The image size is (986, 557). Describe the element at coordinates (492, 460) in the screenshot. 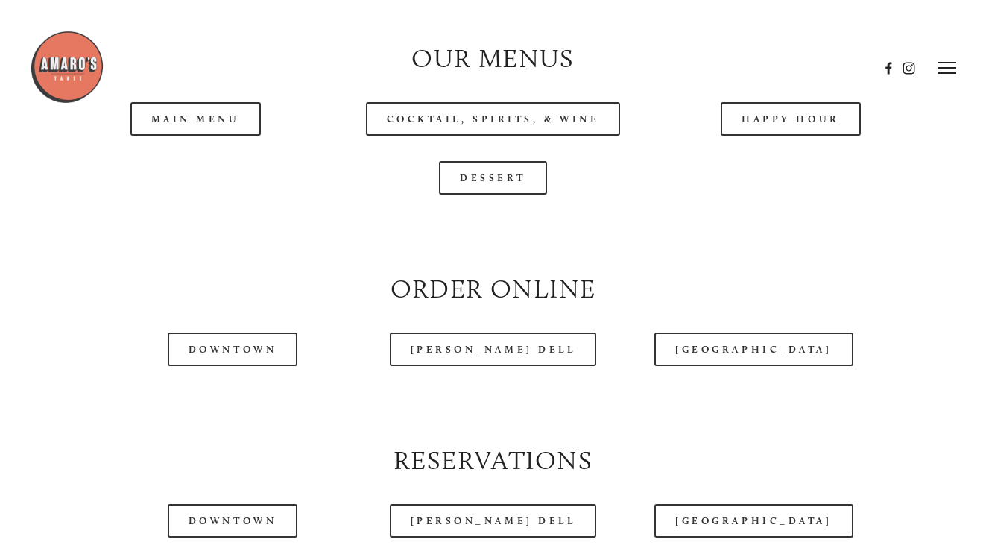

I see `h2: Reservations` at that location.